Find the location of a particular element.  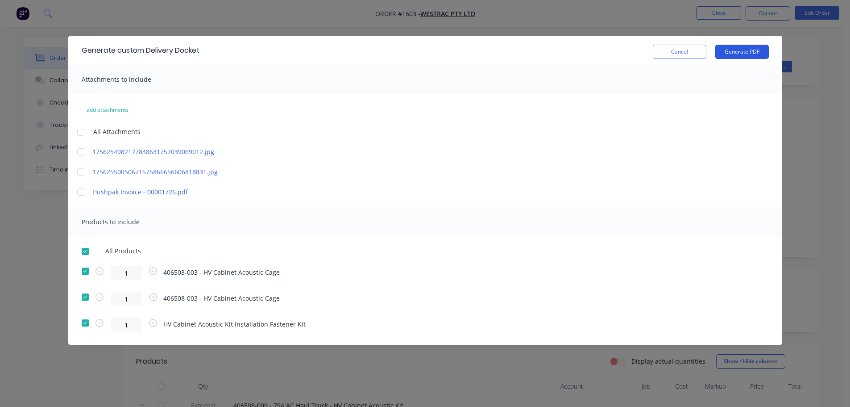

a: 1756254982177848631757039069012.jpg is located at coordinates (170, 151).